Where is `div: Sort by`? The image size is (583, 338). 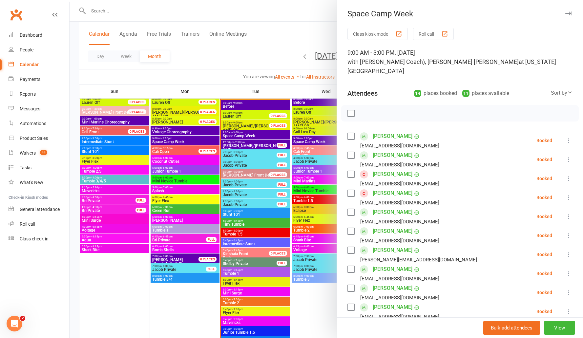
div: Sort by is located at coordinates (562, 93).